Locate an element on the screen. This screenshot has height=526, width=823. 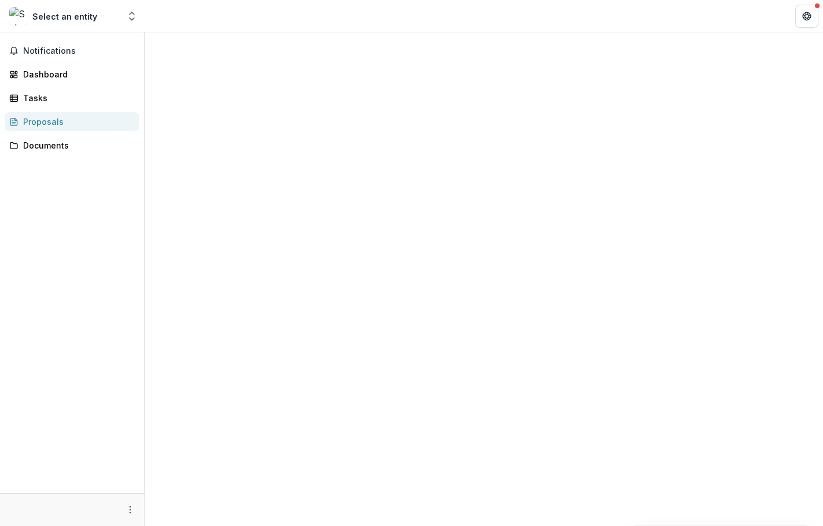
button: More is located at coordinates (130, 510).